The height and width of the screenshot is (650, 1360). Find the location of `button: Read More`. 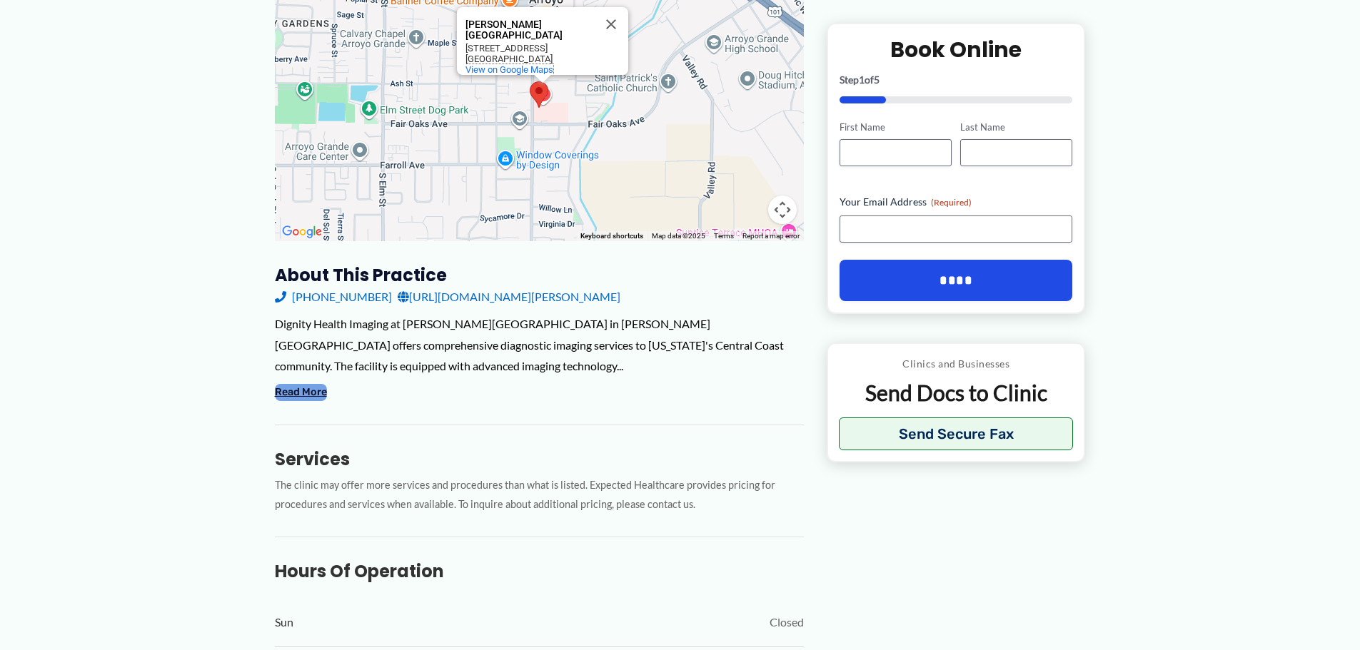

button: Read More is located at coordinates (301, 393).